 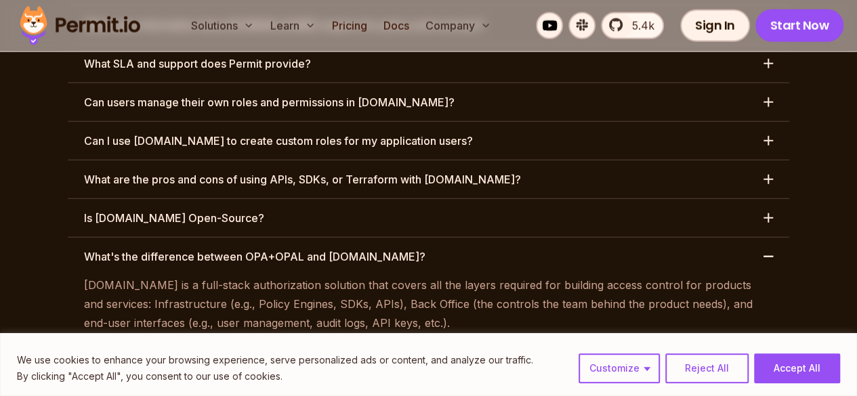 I want to click on p: We use cookies to enhance your browsing experience, serve personalized ads or content, and analyz..., so click(x=275, y=360).